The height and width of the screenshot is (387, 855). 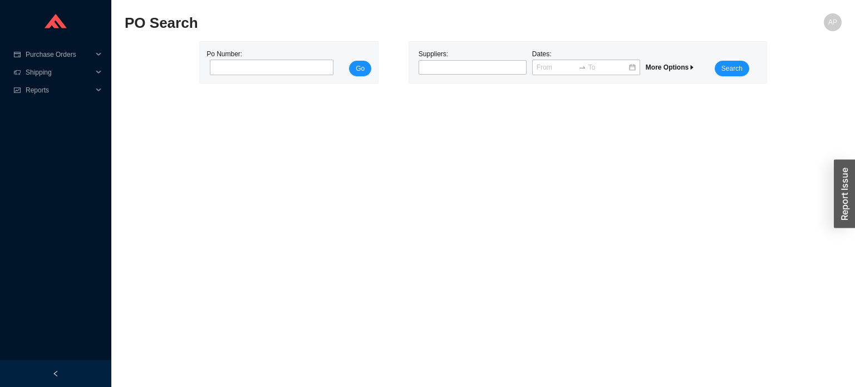 I want to click on span: Purchase Orders, so click(x=59, y=55).